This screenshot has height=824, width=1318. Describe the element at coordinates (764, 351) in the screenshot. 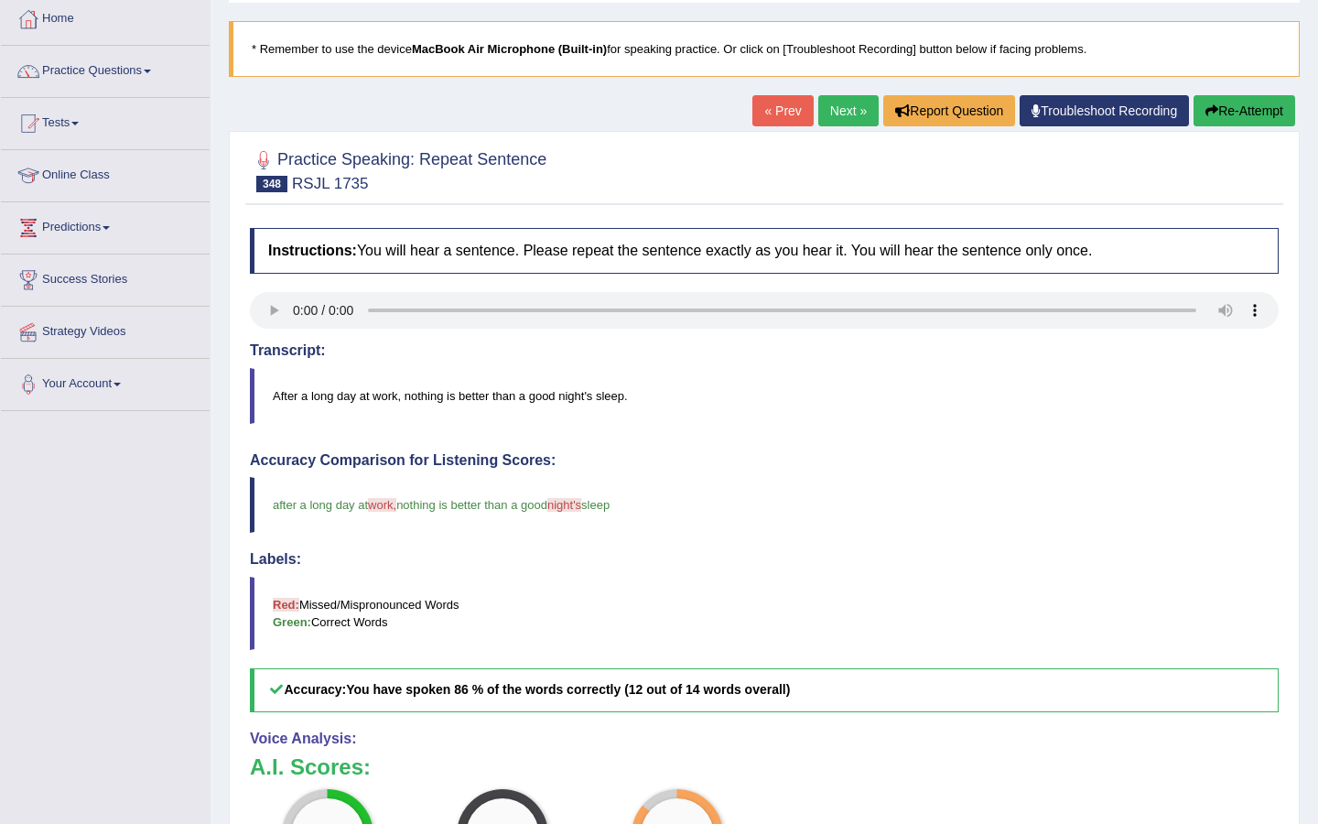

I see `h4: Transcript:` at that location.